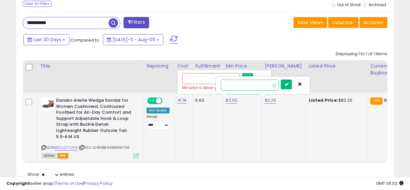 This screenshot has height=190, width=410. I want to click on span: Columns, so click(342, 22).